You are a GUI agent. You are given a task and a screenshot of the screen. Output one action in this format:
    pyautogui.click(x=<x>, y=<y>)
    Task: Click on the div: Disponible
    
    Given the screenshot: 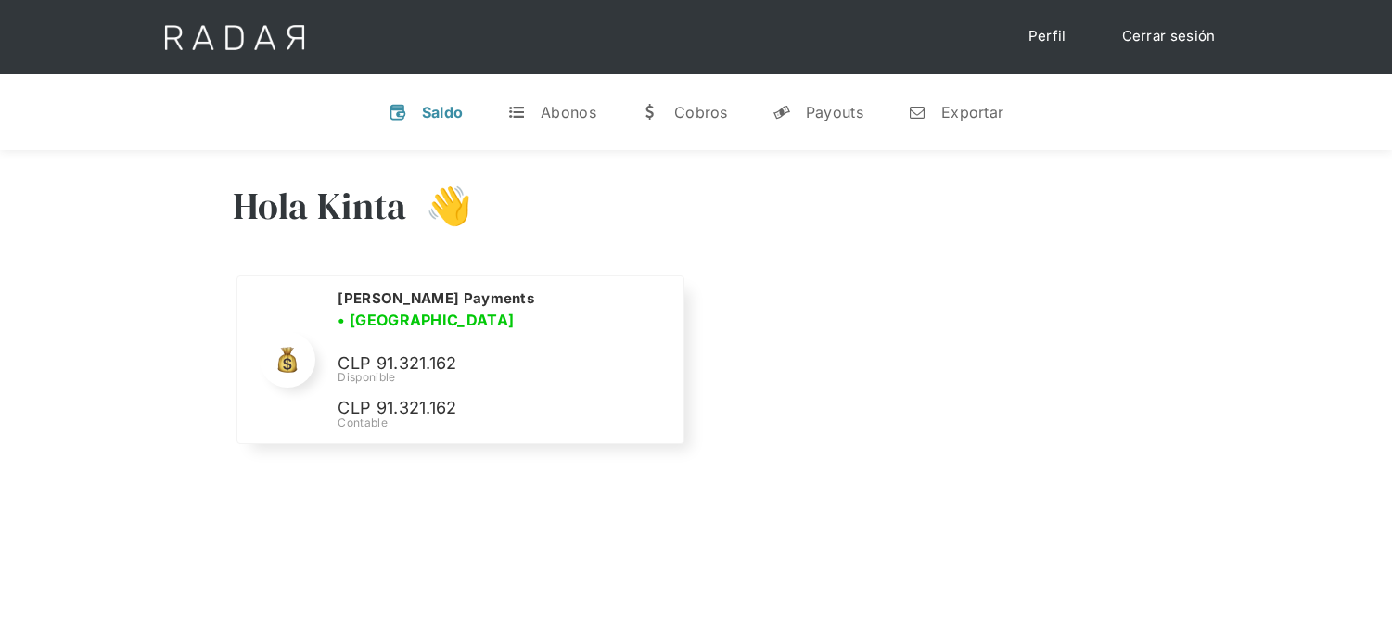 What is the action you would take?
    pyautogui.click(x=499, y=377)
    